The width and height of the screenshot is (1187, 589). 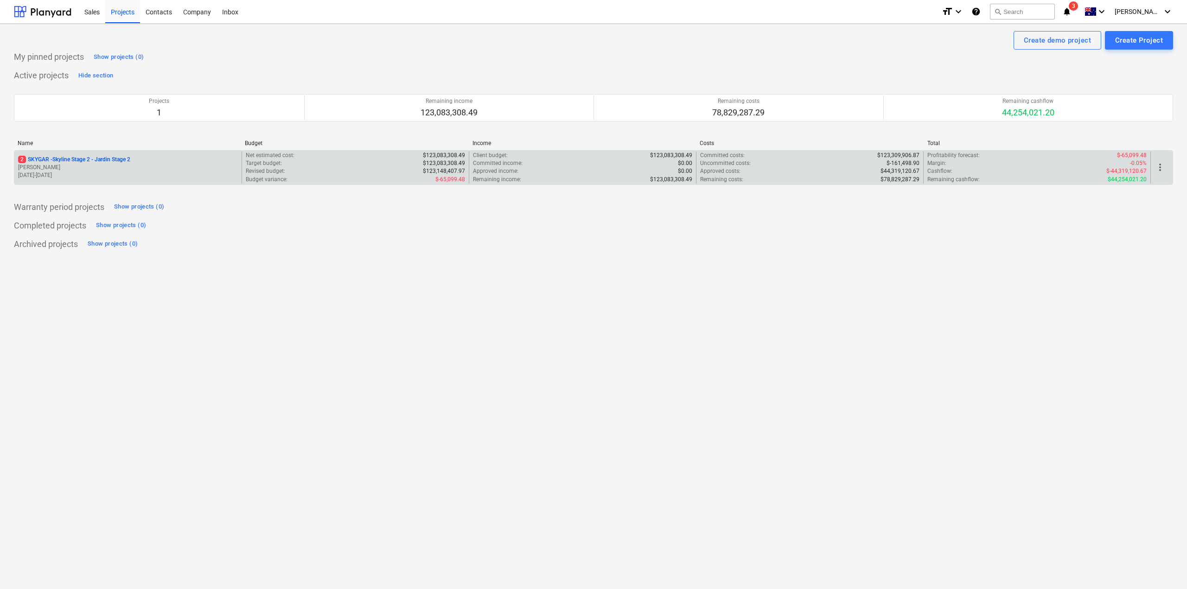 I want to click on p: Archived projects, so click(x=46, y=244).